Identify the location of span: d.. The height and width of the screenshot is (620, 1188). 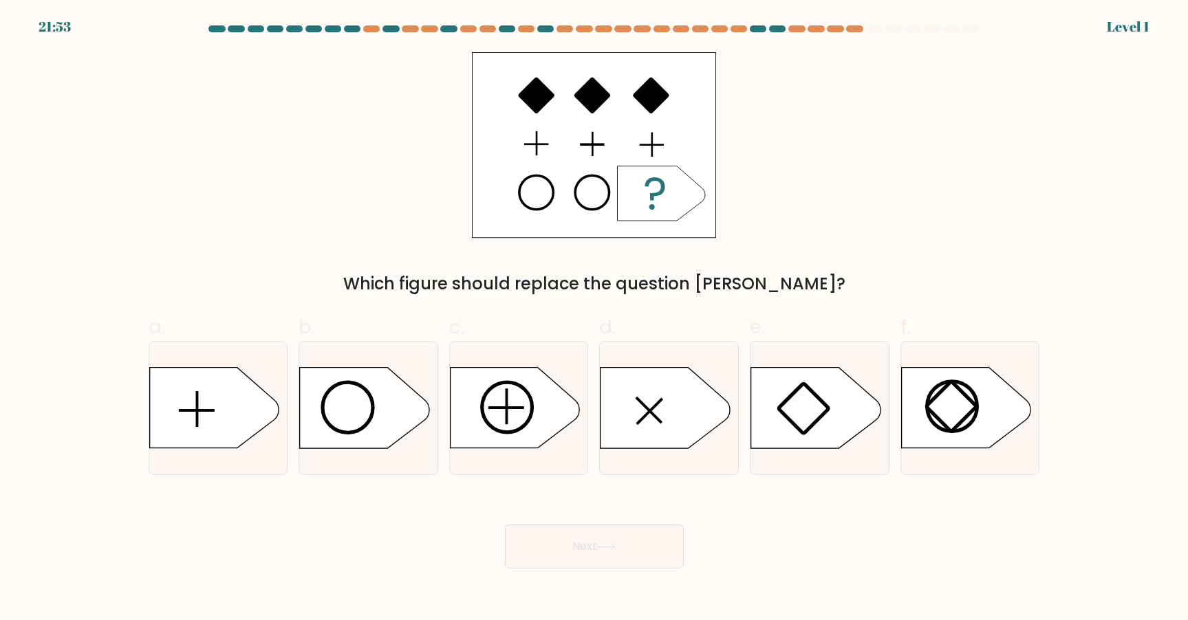
(607, 327).